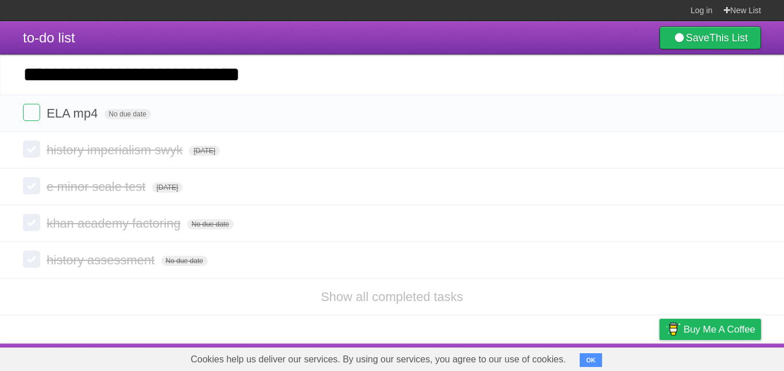 Image resolution: width=784 pixels, height=371 pixels. Describe the element at coordinates (568, 358) in the screenshot. I see `a: Developers` at that location.